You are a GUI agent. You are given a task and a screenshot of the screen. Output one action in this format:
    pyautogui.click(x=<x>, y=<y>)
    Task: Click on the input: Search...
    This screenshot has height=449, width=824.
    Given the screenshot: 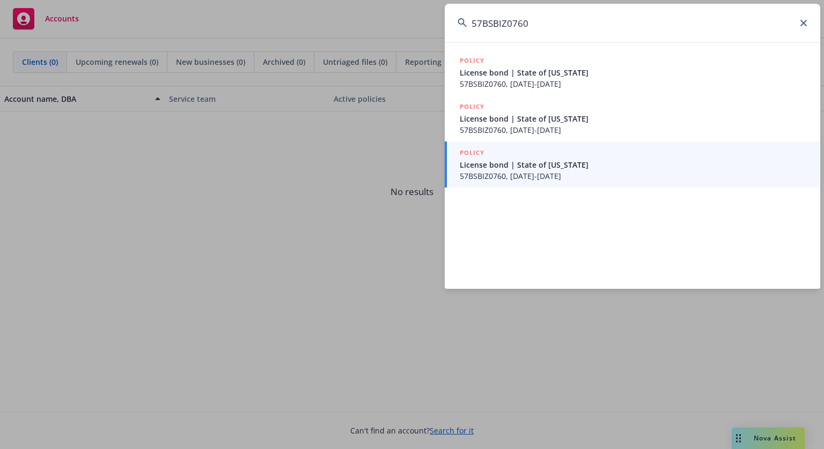 What is the action you would take?
    pyautogui.click(x=632, y=23)
    